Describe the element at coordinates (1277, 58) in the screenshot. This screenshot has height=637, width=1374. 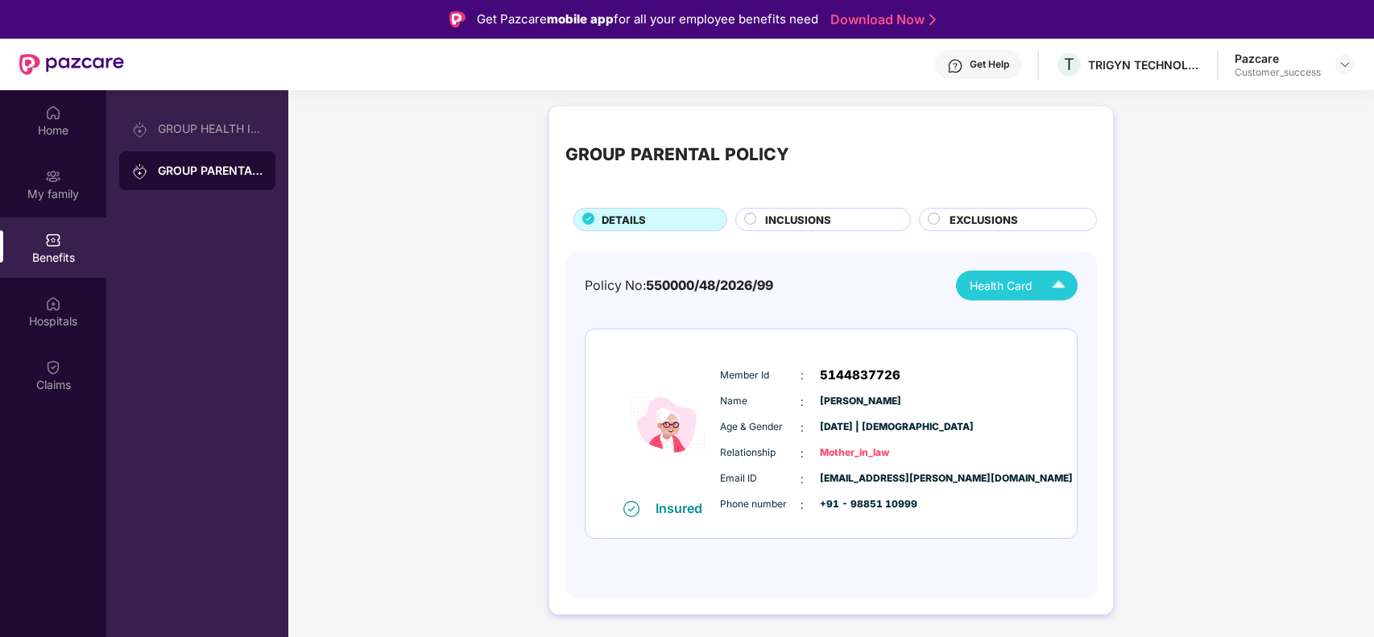
I see `div: Pazcare` at that location.